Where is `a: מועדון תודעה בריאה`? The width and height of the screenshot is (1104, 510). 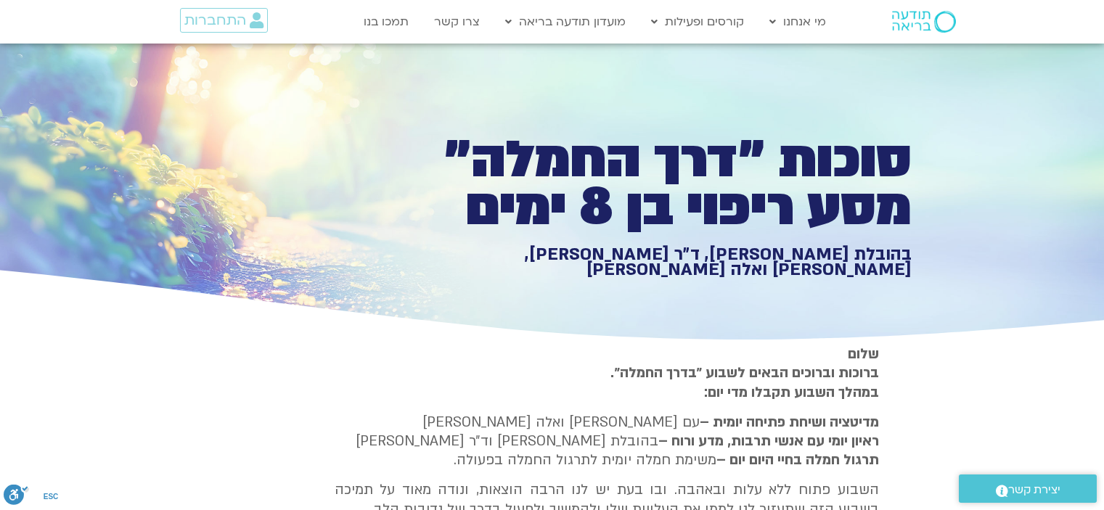 a: מועדון תודעה בריאה is located at coordinates (566, 22).